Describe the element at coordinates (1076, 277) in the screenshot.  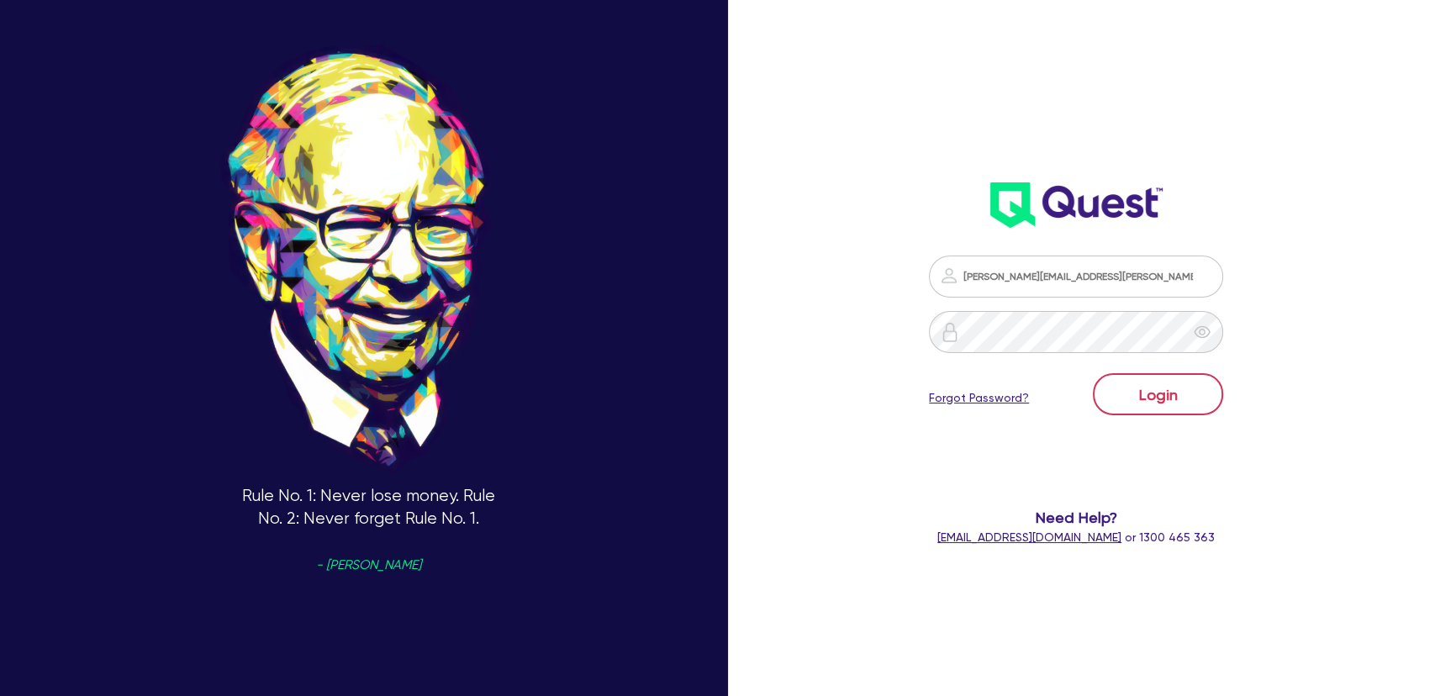
I see `input: Email address` at that location.